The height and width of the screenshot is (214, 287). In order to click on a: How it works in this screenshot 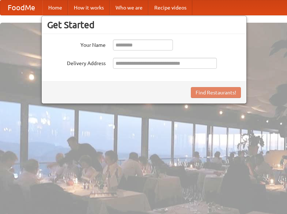, I will do `click(89, 8)`.